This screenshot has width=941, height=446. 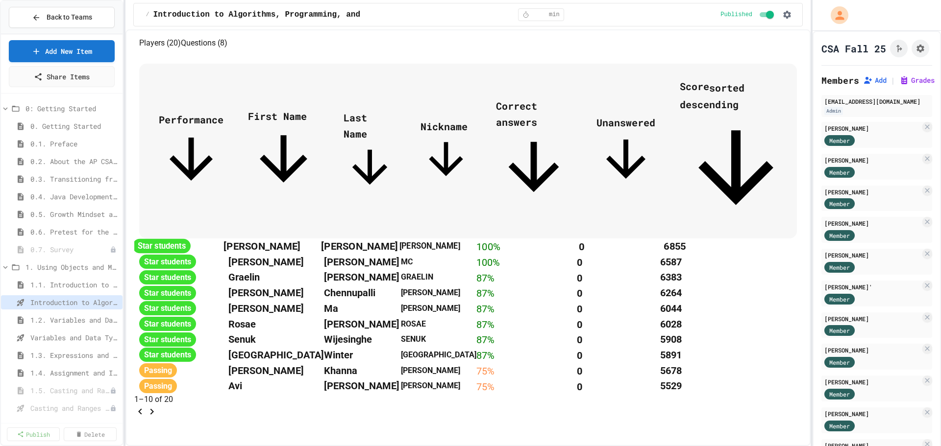 What do you see at coordinates (62, 51) in the screenshot?
I see `a: Add New Item` at bounding box center [62, 51].